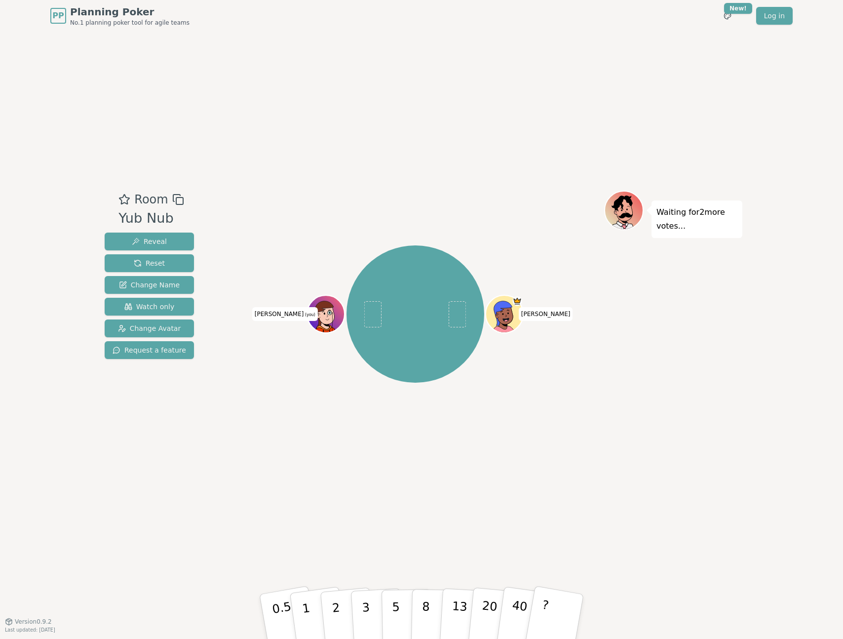  What do you see at coordinates (149, 328) in the screenshot?
I see `button: Change Avatar` at bounding box center [149, 328].